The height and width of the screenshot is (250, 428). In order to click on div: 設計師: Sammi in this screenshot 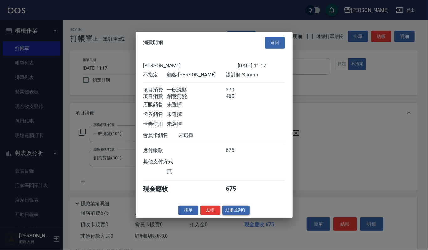, I will do `click(255, 75)`.